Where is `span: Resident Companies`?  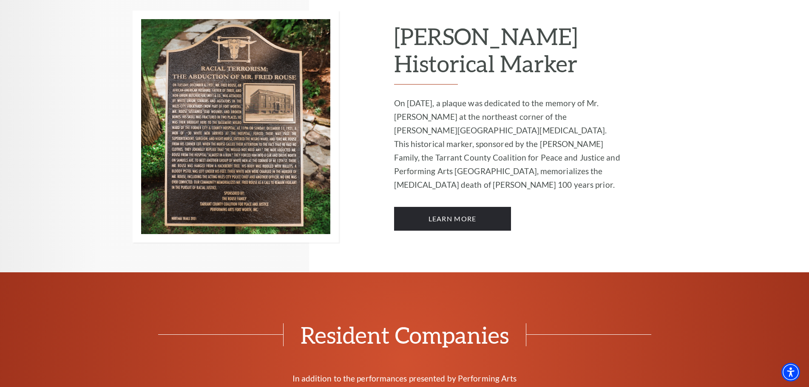
span: Resident Companies is located at coordinates (405, 335).